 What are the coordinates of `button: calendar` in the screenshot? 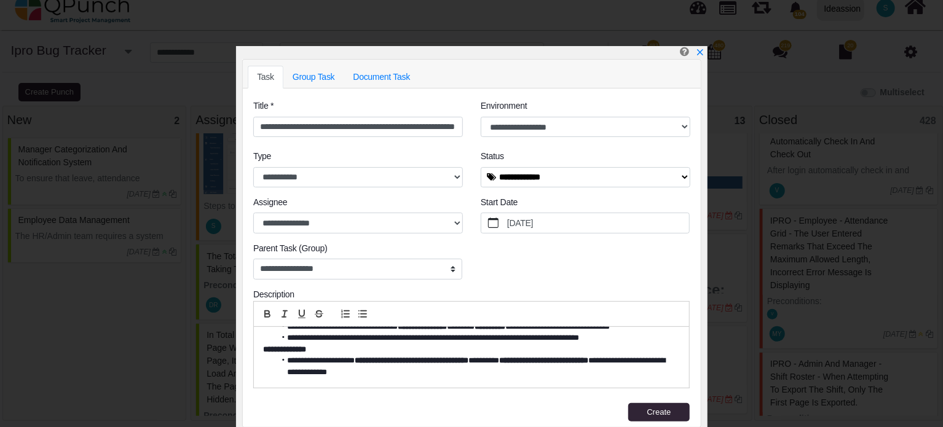 It's located at (493, 223).